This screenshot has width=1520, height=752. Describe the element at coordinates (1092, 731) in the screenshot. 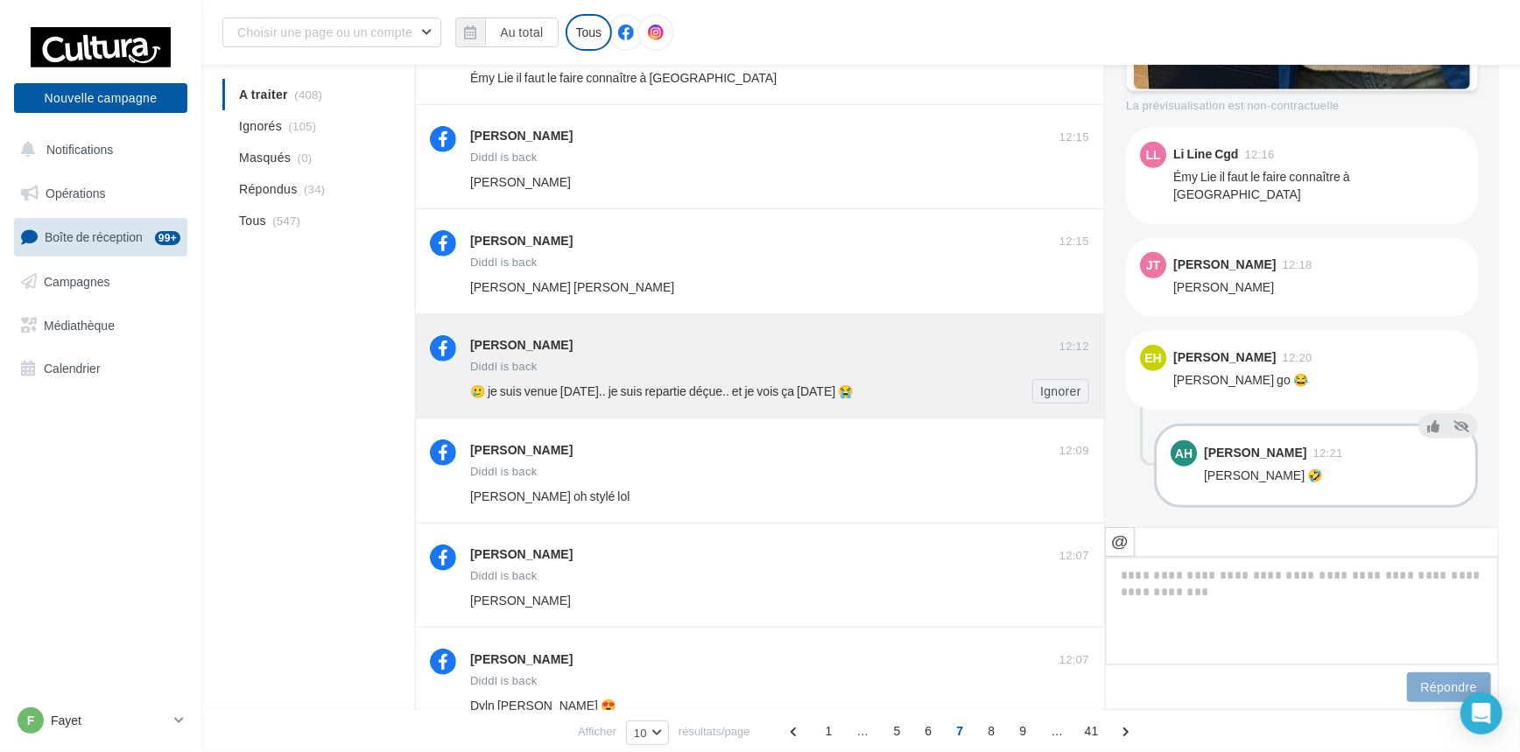

I see `span: 41` at that location.